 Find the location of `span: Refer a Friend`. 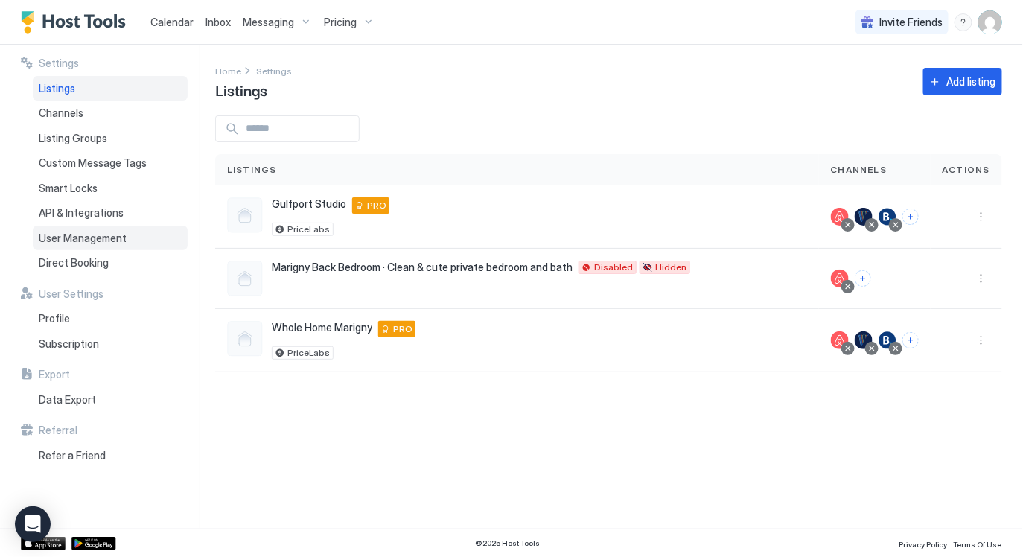

span: Refer a Friend is located at coordinates (72, 456).